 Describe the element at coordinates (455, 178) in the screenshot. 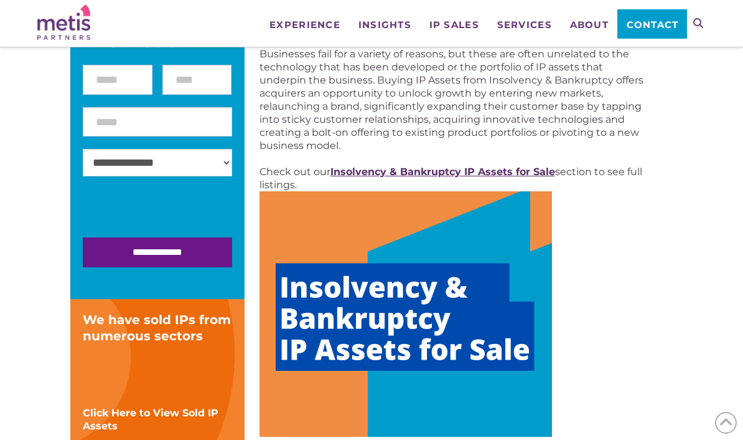

I see `p: Check out our section to see full listings.` at that location.